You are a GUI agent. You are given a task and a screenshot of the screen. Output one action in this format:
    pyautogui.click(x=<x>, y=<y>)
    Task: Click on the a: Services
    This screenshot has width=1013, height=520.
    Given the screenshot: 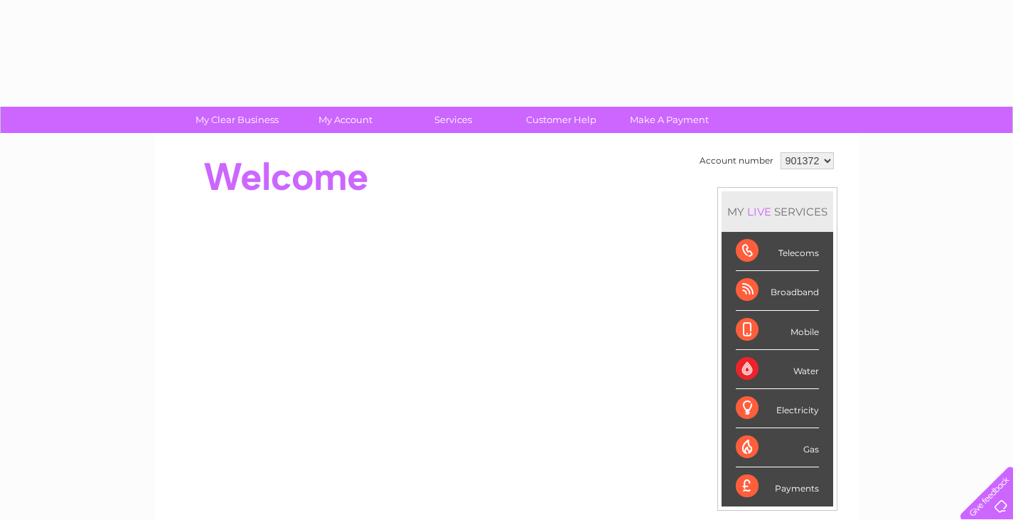 What is the action you would take?
    pyautogui.click(x=453, y=119)
    